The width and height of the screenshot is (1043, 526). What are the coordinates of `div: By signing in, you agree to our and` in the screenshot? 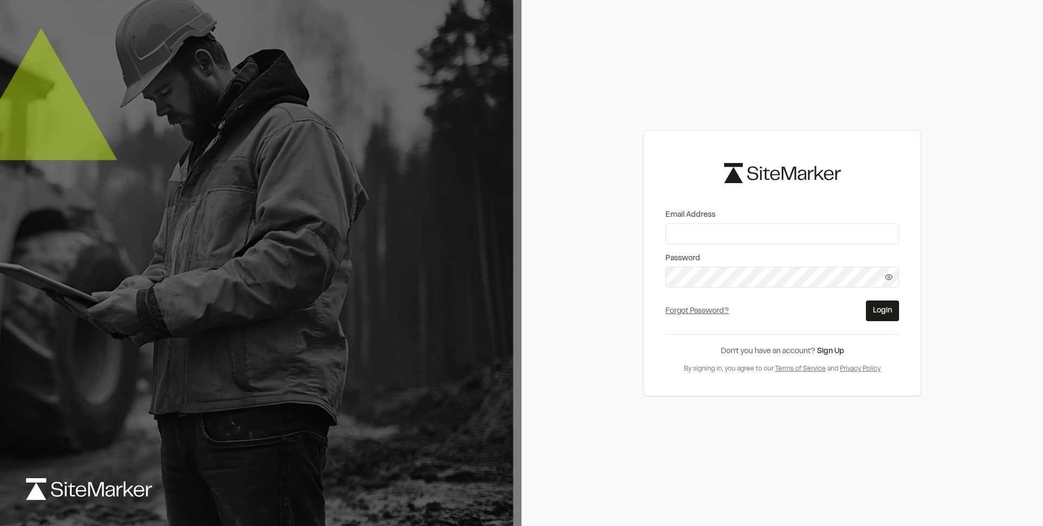 It's located at (782, 369).